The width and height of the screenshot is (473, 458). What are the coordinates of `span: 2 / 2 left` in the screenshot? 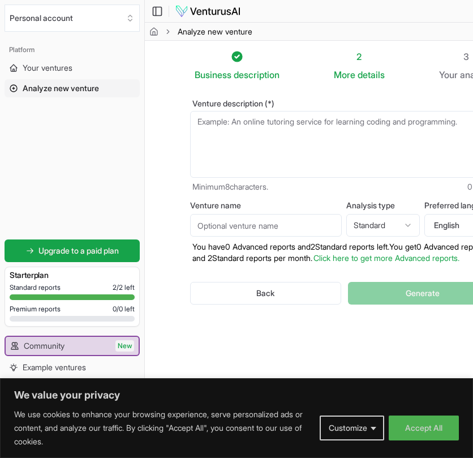 It's located at (123, 288).